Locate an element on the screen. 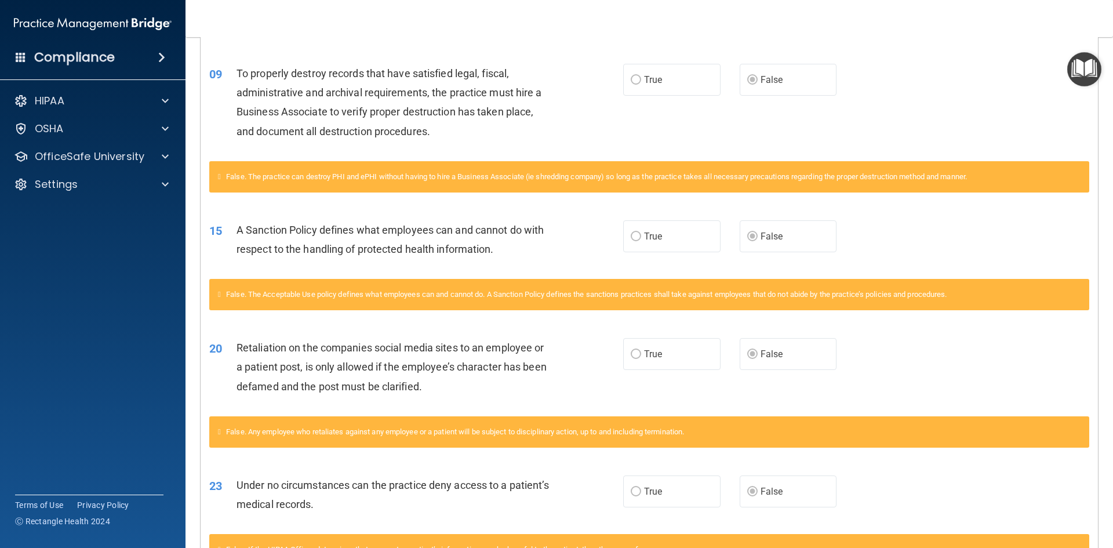 This screenshot has height=548, width=1113. p: Settings is located at coordinates (56, 184).